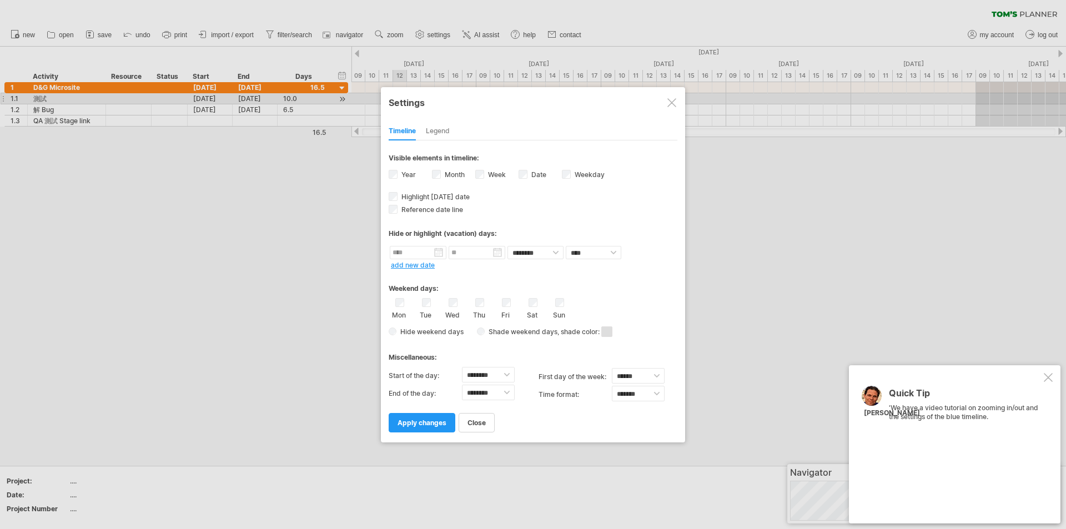 The image size is (1066, 529). Describe the element at coordinates (537, 174) in the screenshot. I see `label: Date` at that location.